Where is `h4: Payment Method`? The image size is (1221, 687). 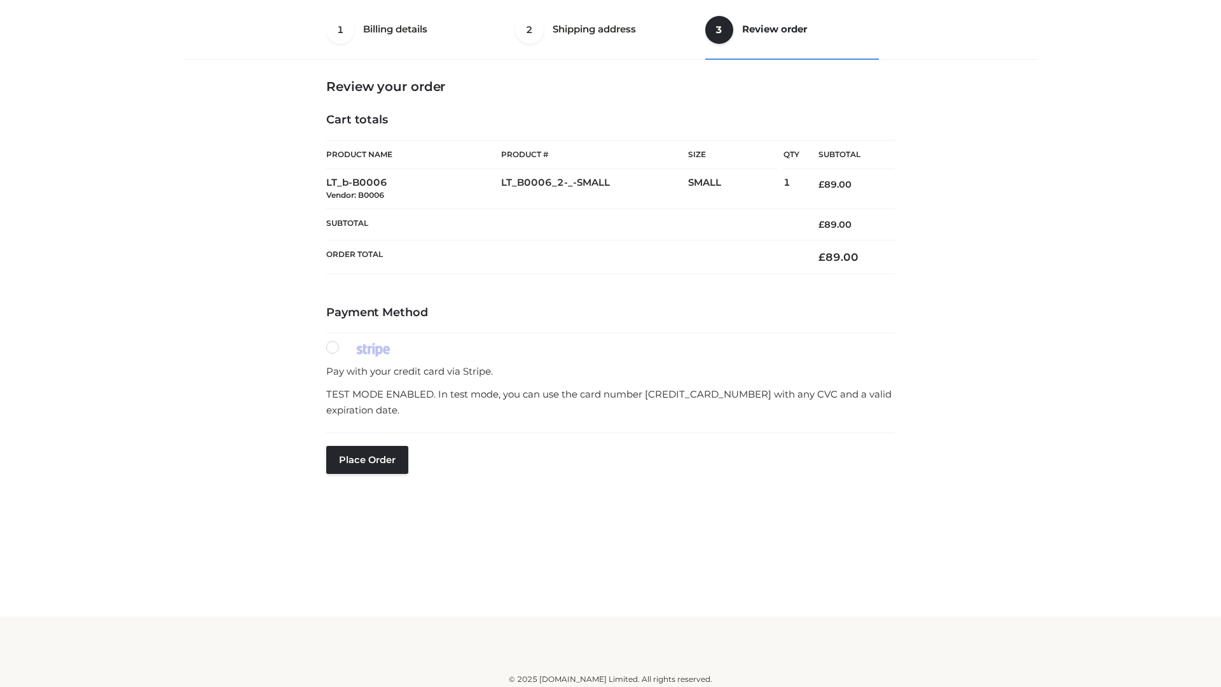 h4: Payment Method is located at coordinates (610, 313).